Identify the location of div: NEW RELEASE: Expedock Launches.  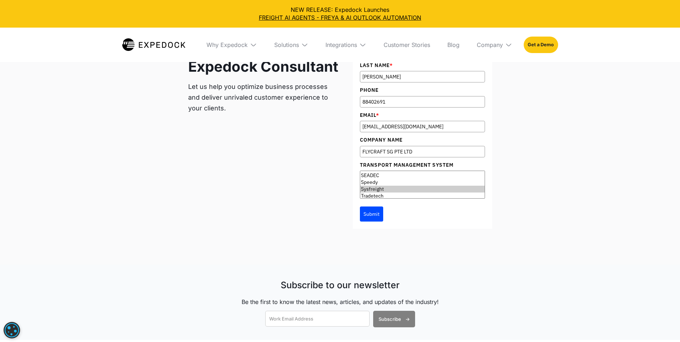
(340, 14).